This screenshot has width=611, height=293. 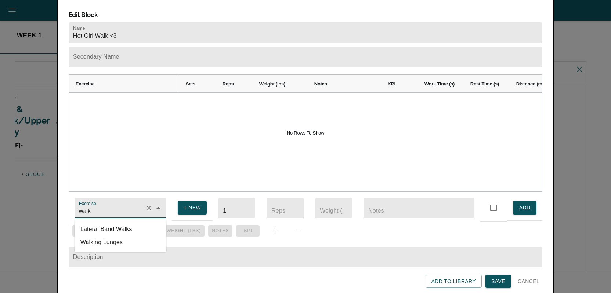 I want to click on span: Work Time (s), so click(x=439, y=84).